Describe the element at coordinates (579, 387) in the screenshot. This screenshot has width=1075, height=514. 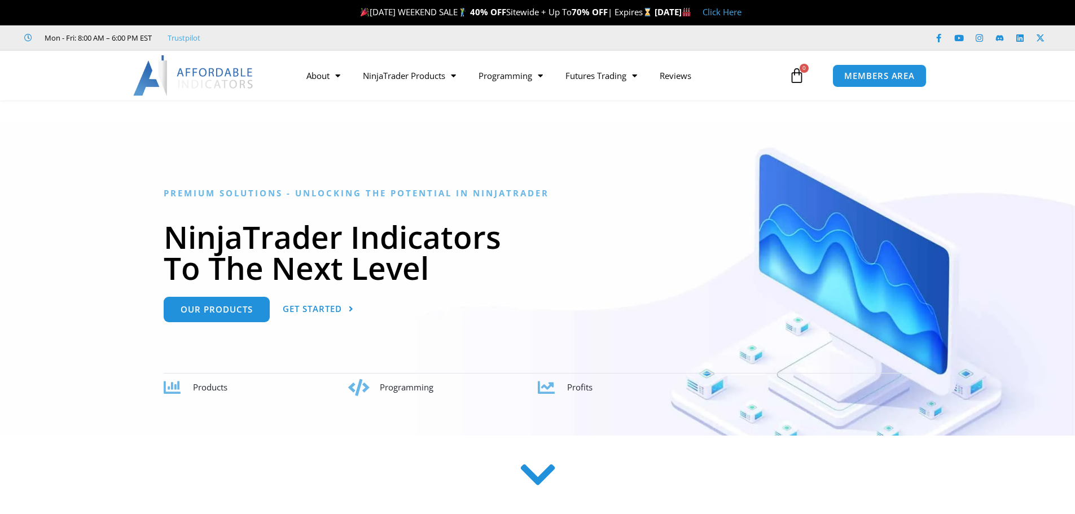
I see `span: Profits` at that location.